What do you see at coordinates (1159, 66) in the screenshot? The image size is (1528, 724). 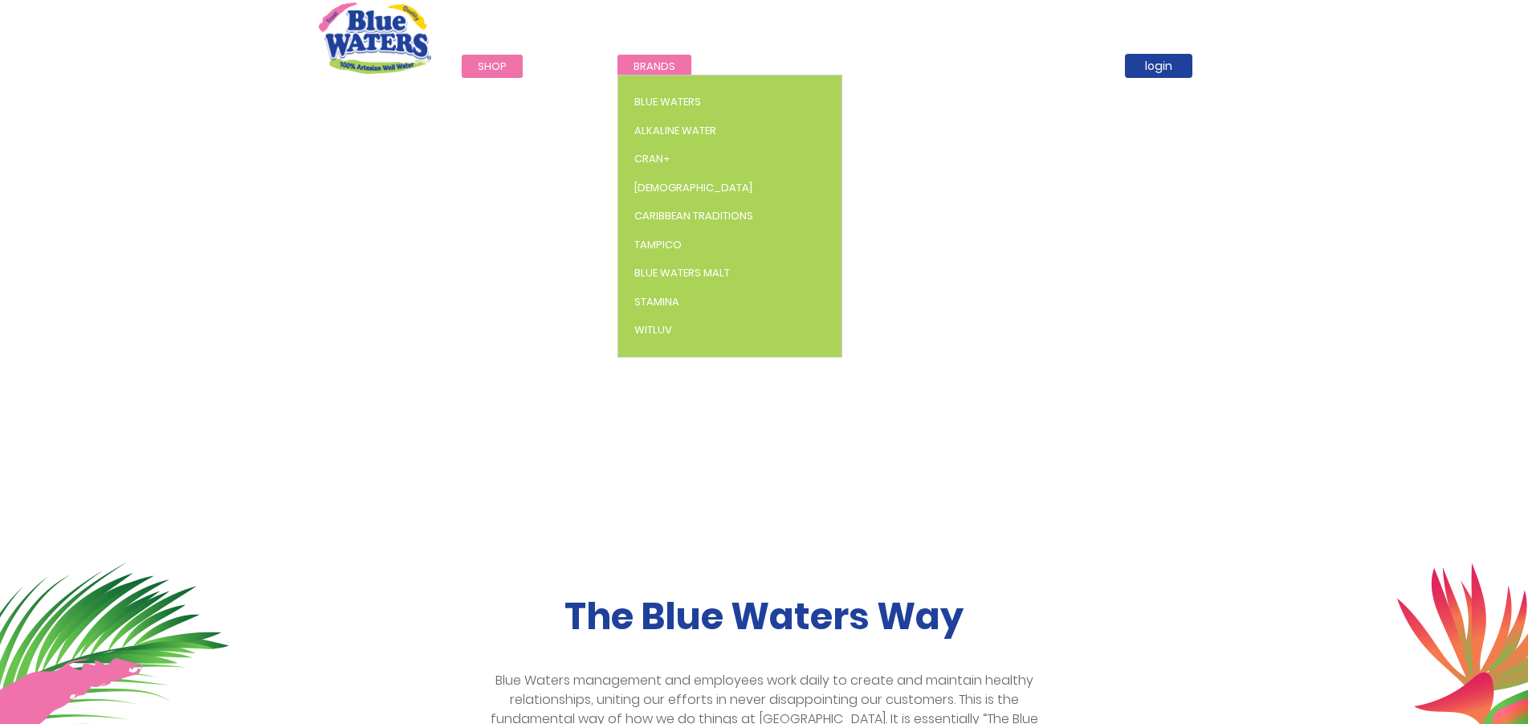 I see `a: login` at bounding box center [1159, 66].